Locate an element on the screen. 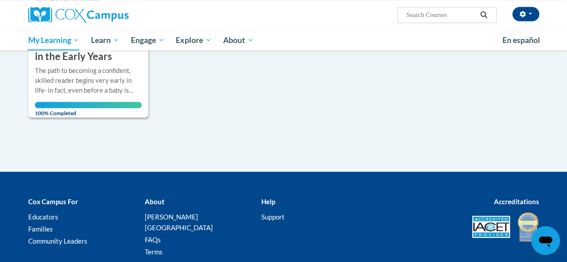 This screenshot has height=262, width=567. a: Support is located at coordinates (272, 216).